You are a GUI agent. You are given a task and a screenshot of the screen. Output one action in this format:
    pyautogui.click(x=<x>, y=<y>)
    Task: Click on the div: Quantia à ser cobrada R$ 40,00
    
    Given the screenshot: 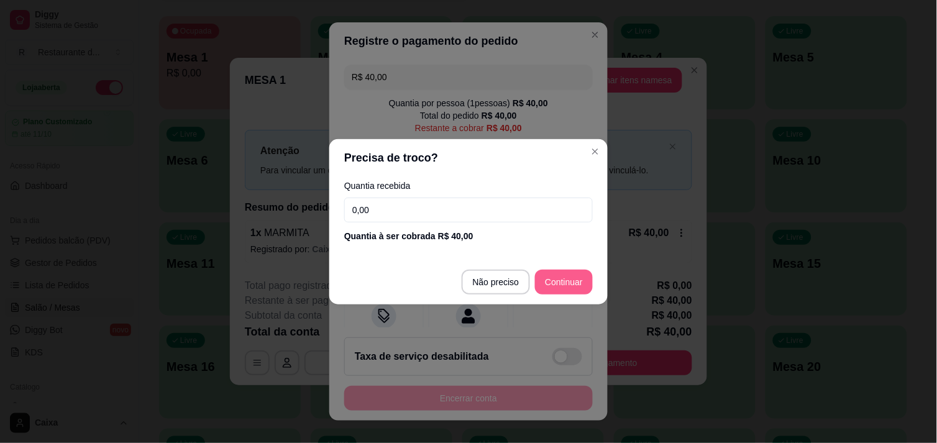 What is the action you would take?
    pyautogui.click(x=468, y=236)
    